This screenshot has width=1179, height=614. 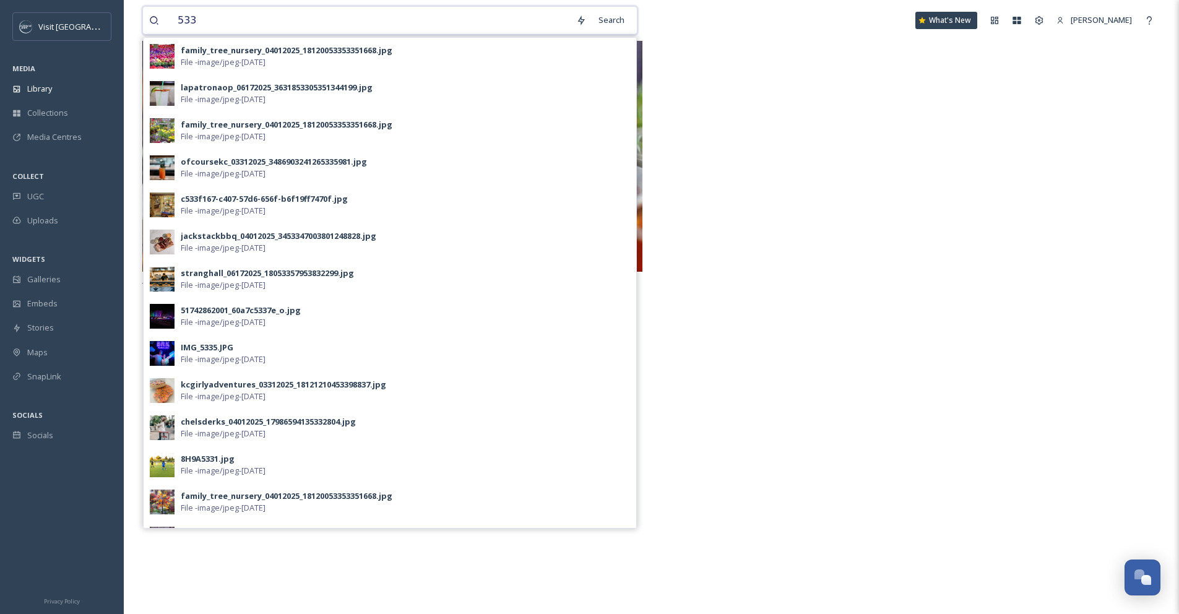 What do you see at coordinates (44, 376) in the screenshot?
I see `span: SnapLink` at bounding box center [44, 376].